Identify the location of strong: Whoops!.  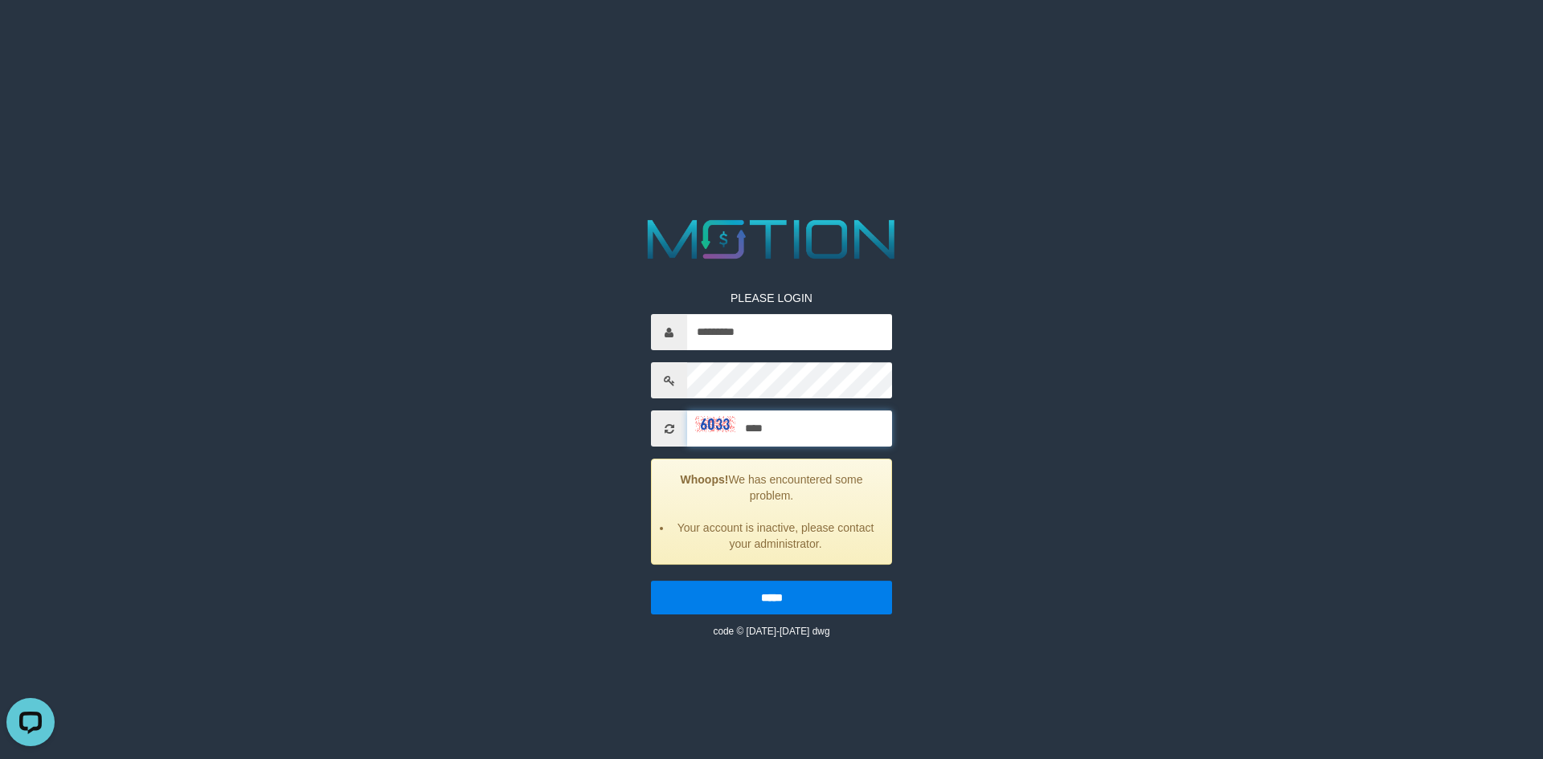
(705, 480).